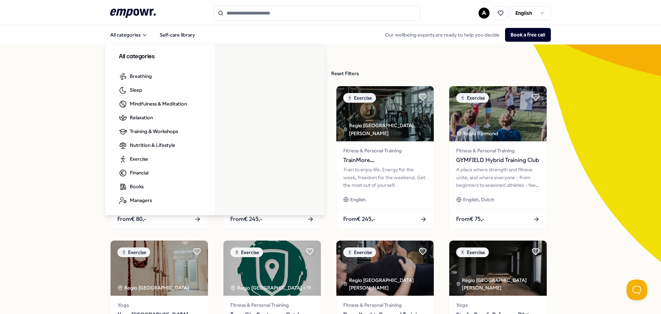 The width and height of the screenshot is (661, 314). I want to click on button: All categories, so click(129, 35).